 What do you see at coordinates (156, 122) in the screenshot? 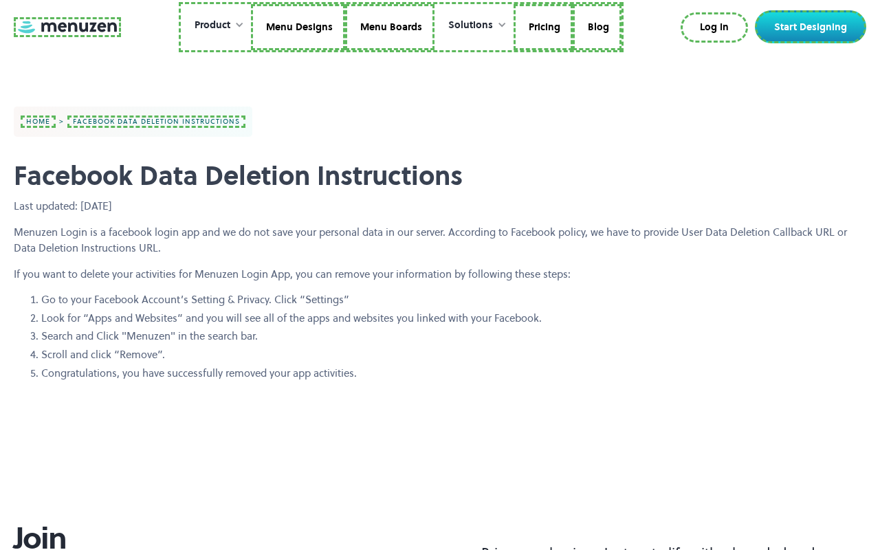
I see `a: Facebook data deletion instructions` at bounding box center [156, 122].